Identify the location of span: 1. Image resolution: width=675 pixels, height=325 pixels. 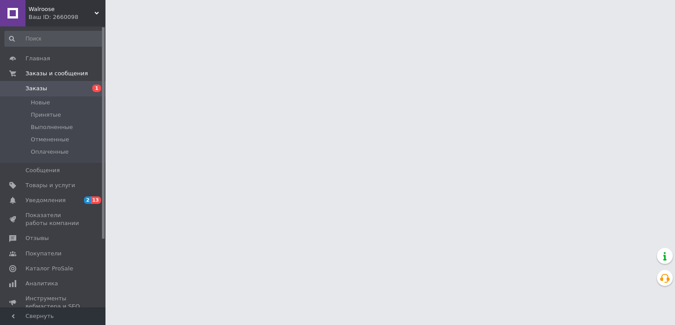
(97, 88).